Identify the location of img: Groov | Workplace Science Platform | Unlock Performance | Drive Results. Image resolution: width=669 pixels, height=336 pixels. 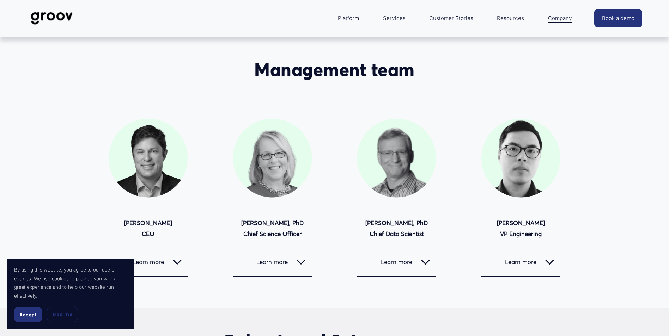
(51, 18).